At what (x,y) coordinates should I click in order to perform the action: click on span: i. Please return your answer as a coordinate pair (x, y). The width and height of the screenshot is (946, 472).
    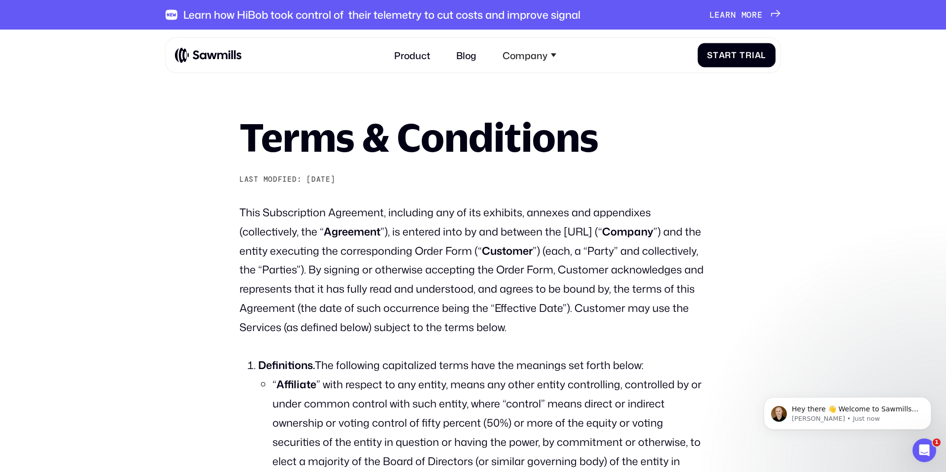
    Looking at the image, I should click on (754, 55).